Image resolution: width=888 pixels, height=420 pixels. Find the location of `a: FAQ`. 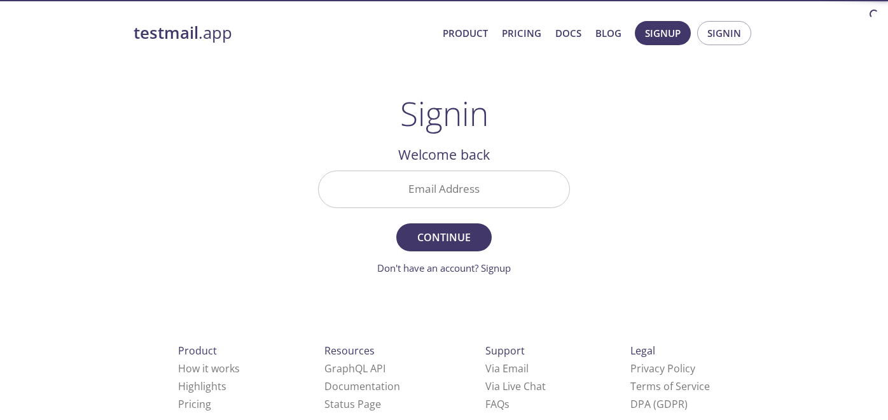

a: FAQ is located at coordinates (497, 404).